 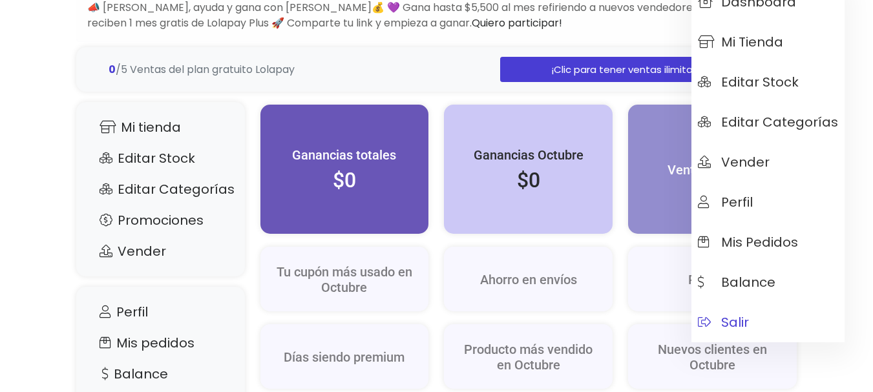 I want to click on h5: Tu cupón más usado en Octubre, so click(x=344, y=280).